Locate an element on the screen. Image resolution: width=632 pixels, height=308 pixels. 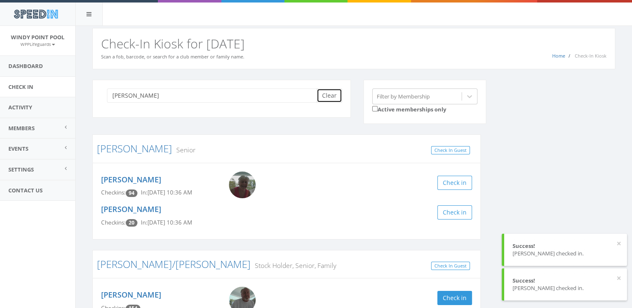
label: Active memberships only is located at coordinates (409, 109).